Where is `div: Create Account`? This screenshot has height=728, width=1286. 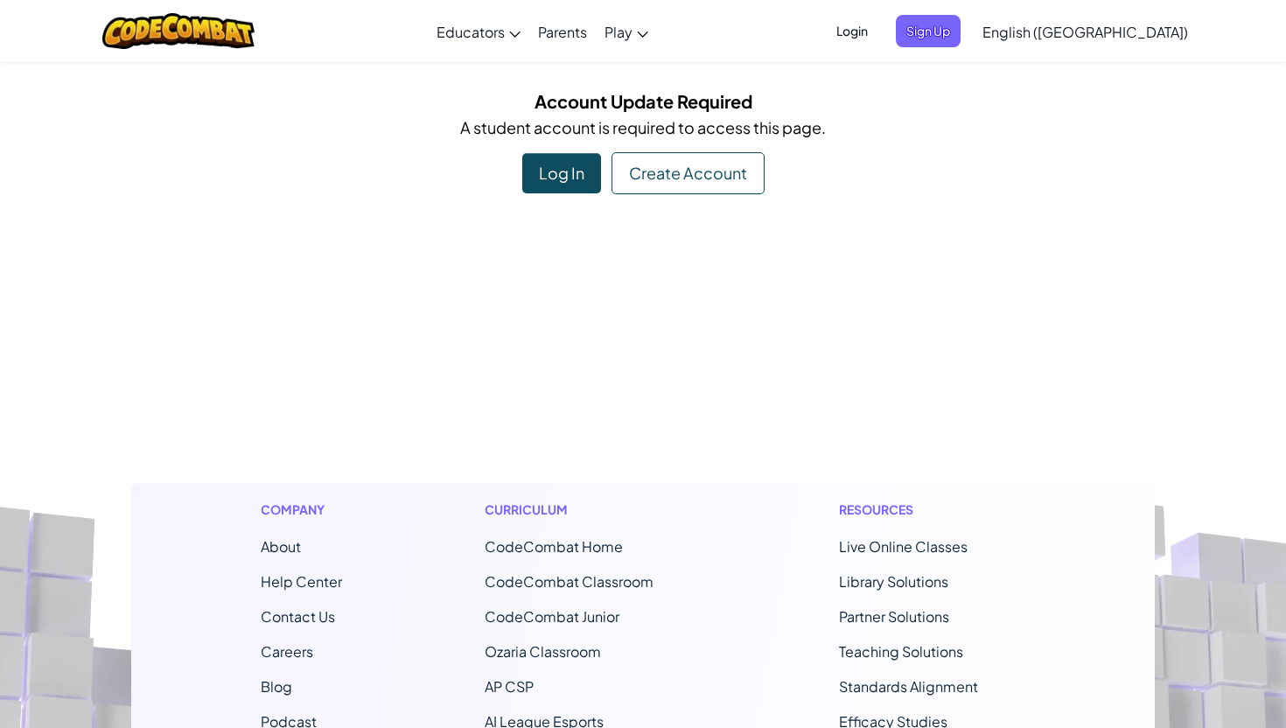 div: Create Account is located at coordinates (688, 173).